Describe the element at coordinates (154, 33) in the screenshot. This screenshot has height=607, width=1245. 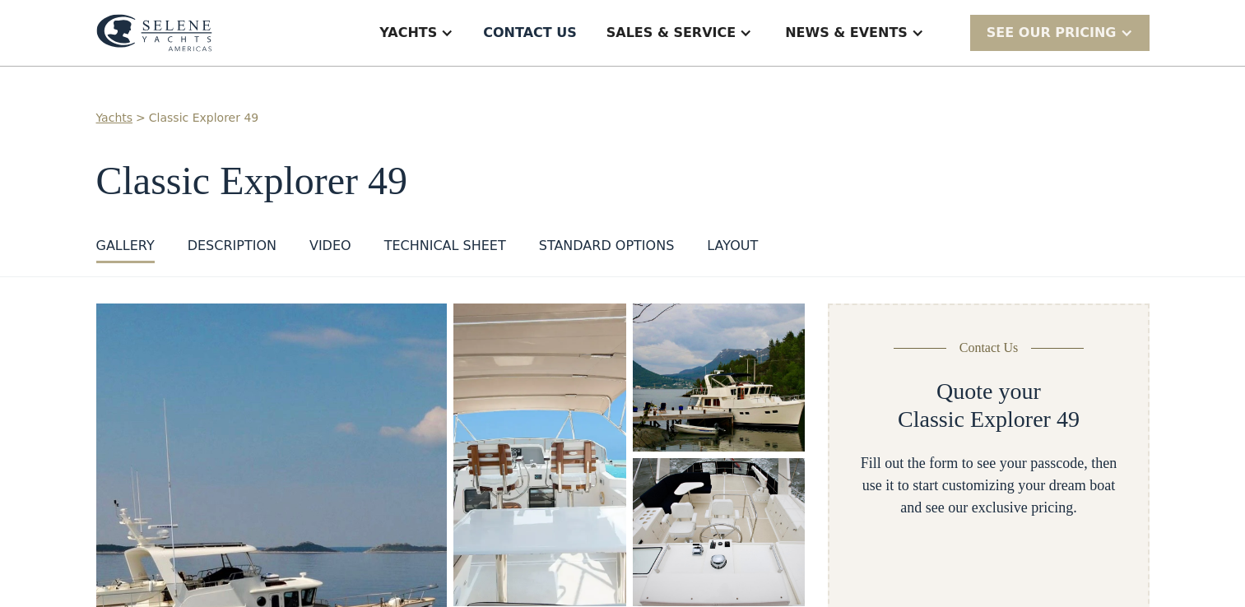
I see `img: logo` at that location.